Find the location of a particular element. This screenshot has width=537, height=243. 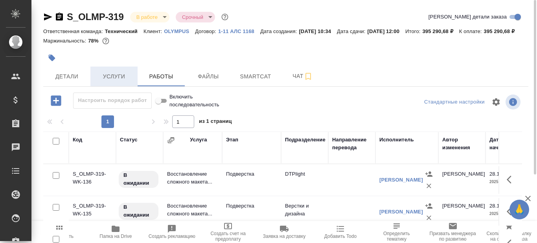

button: Скопировать ссылку is located at coordinates (59, 17).